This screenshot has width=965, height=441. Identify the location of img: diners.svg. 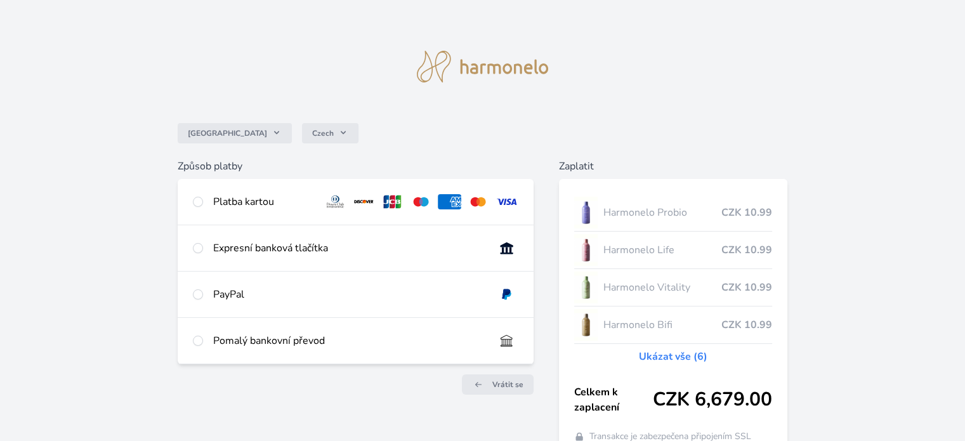
(335, 202).